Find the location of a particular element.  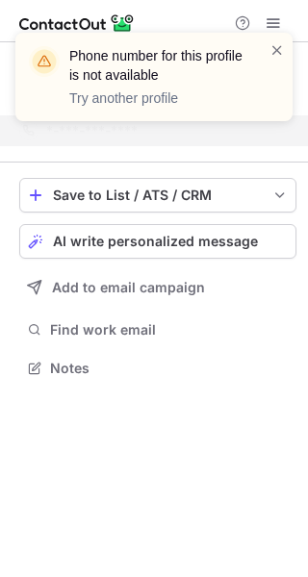

span: AI write personalized message is located at coordinates (155, 241).